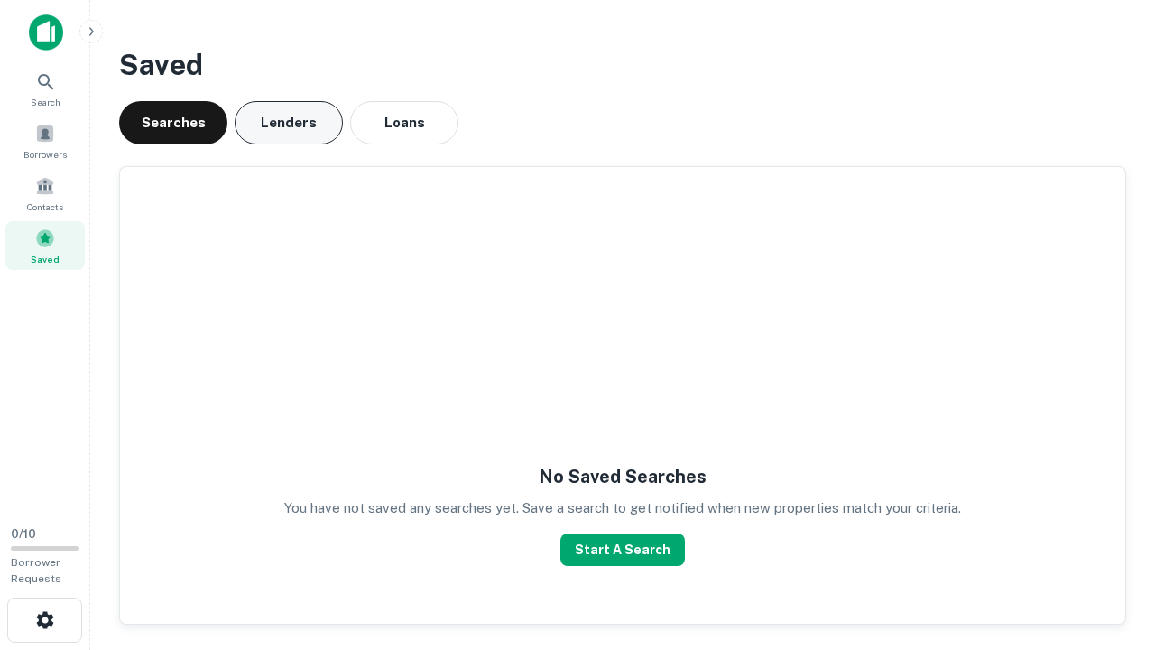 The width and height of the screenshot is (1155, 650). I want to click on img: capitalize-icon.png, so click(46, 32).